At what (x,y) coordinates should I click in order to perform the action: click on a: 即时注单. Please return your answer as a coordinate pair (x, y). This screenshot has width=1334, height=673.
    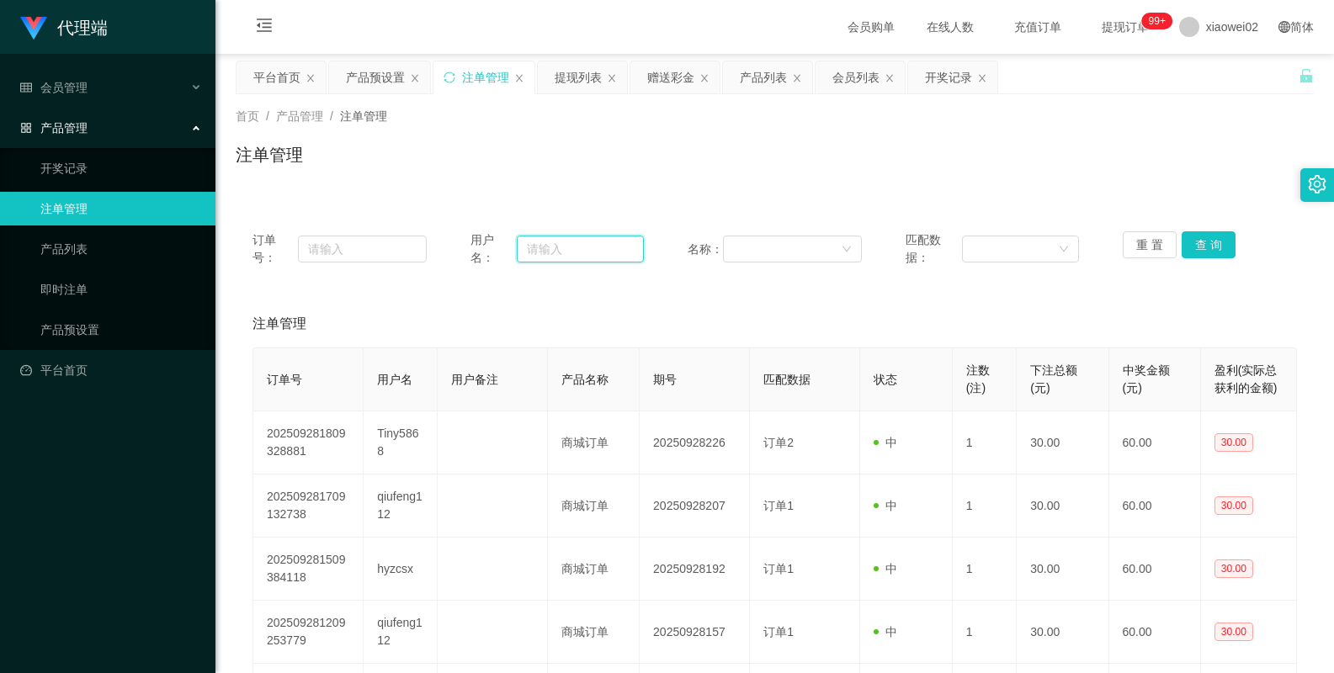
    Looking at the image, I should click on (121, 289).